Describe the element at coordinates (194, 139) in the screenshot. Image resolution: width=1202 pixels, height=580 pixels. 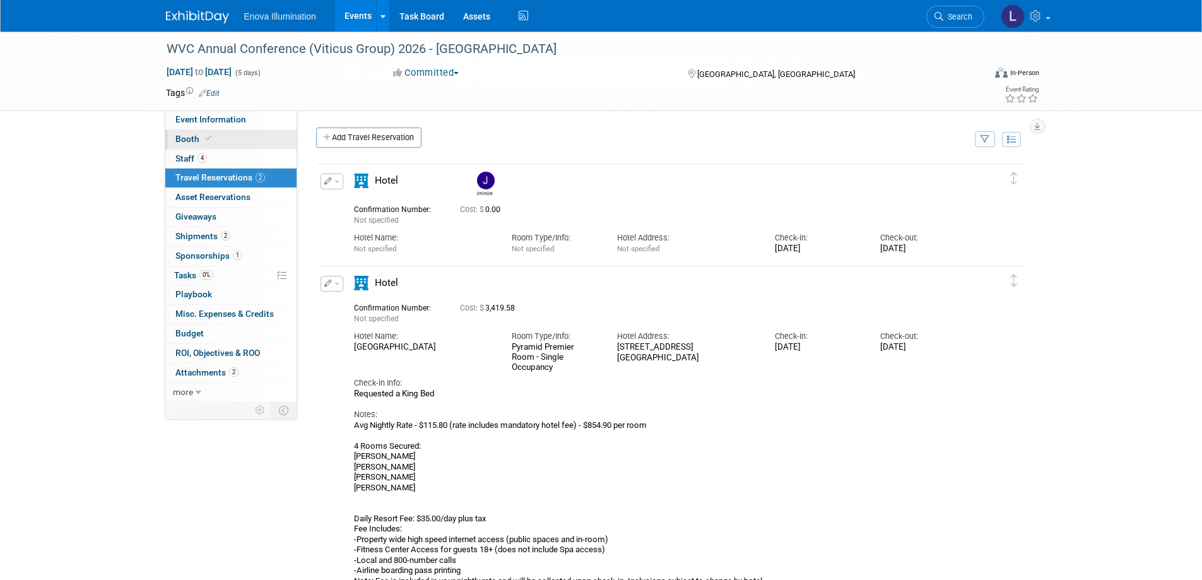
I see `span: Booth` at that location.